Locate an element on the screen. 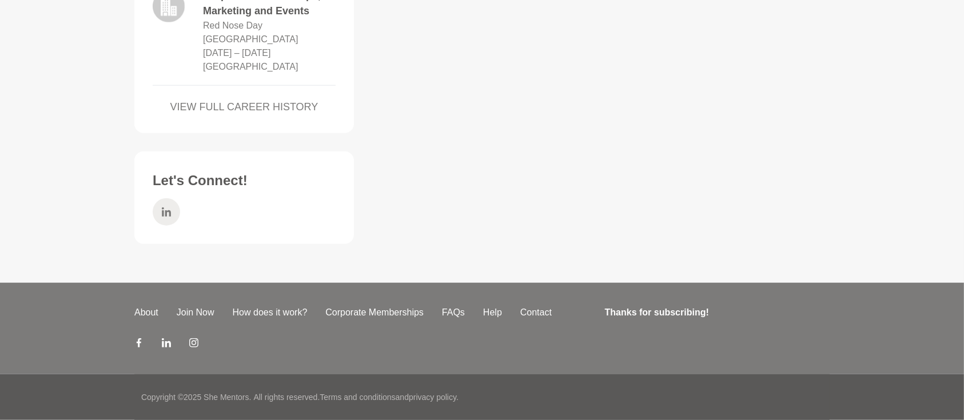 This screenshot has width=964, height=420. dd: October 2008 – October 2012 is located at coordinates (237, 53).